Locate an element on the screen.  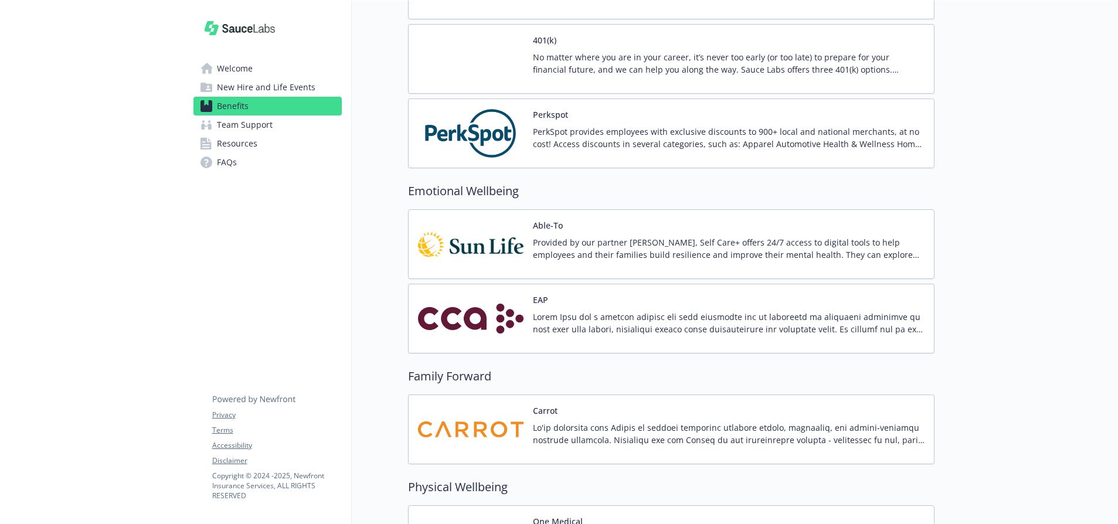
h2: Emotional Wellbeing is located at coordinates (671, 191).